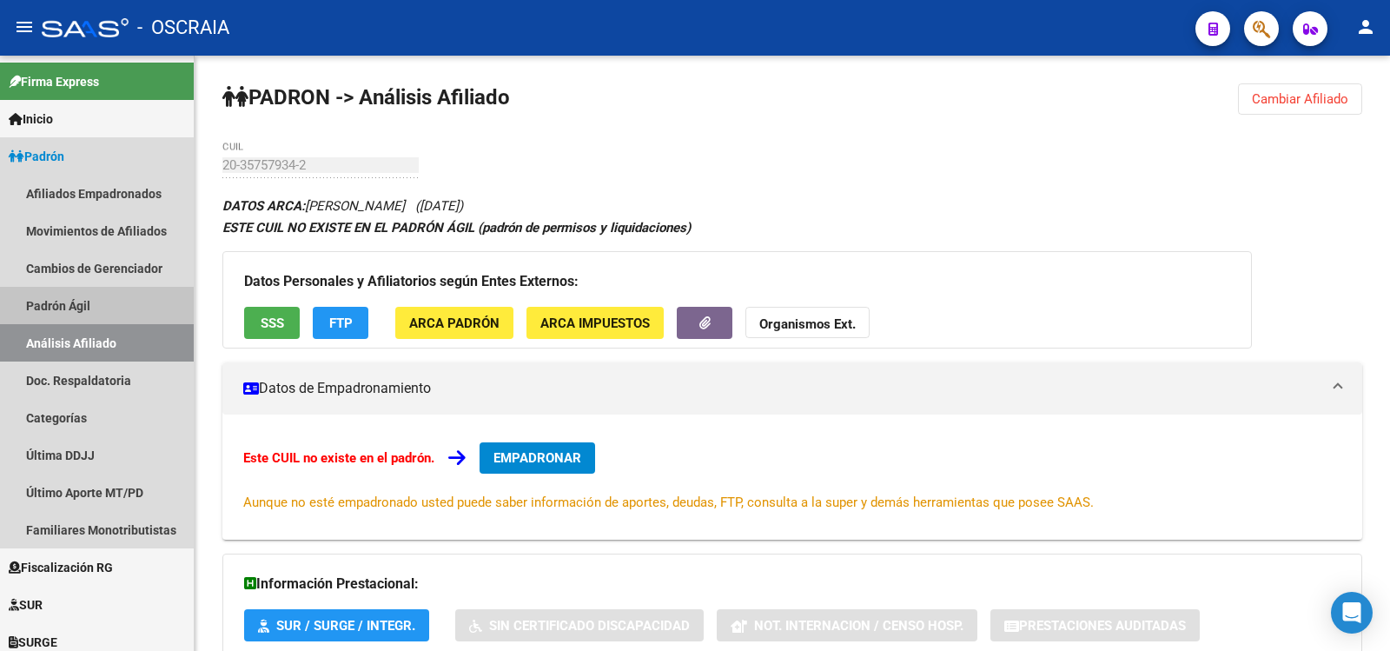 This screenshot has width=1390, height=651. Describe the element at coordinates (61, 567) in the screenshot. I see `span: Fiscalización RG` at that location.